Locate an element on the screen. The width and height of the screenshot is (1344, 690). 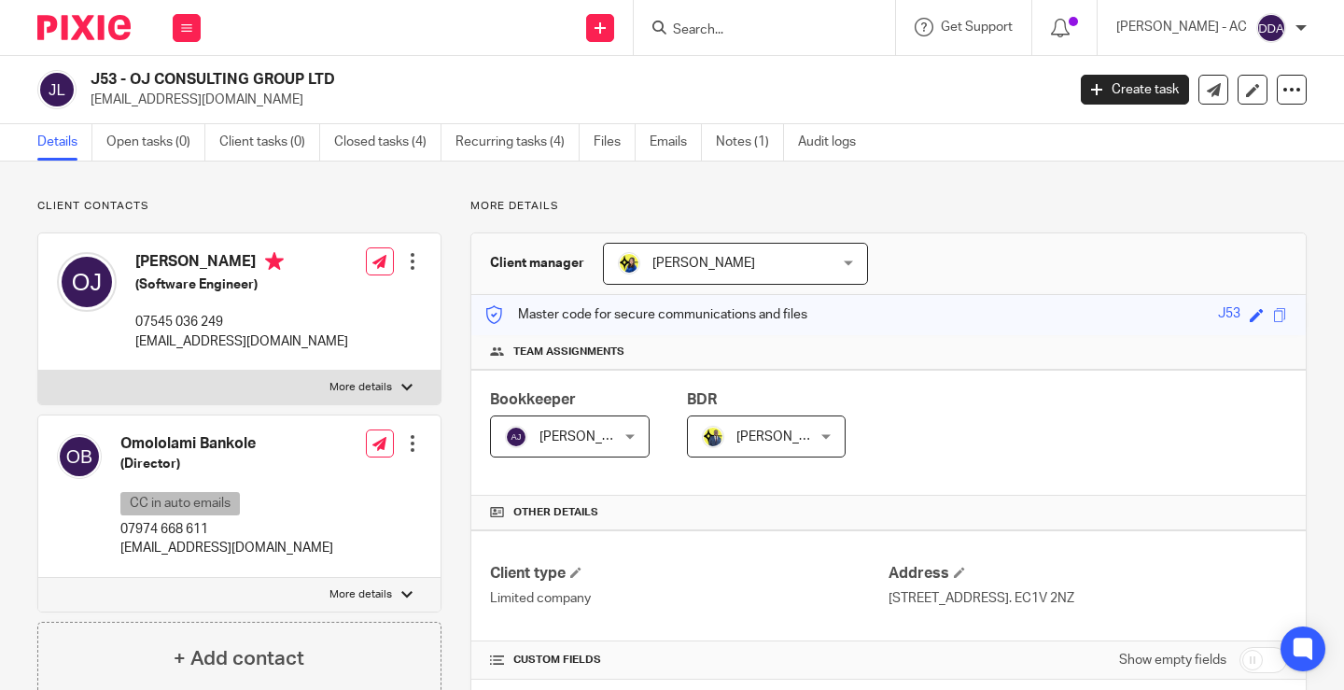
a: Recurring tasks (4) is located at coordinates (517, 142).